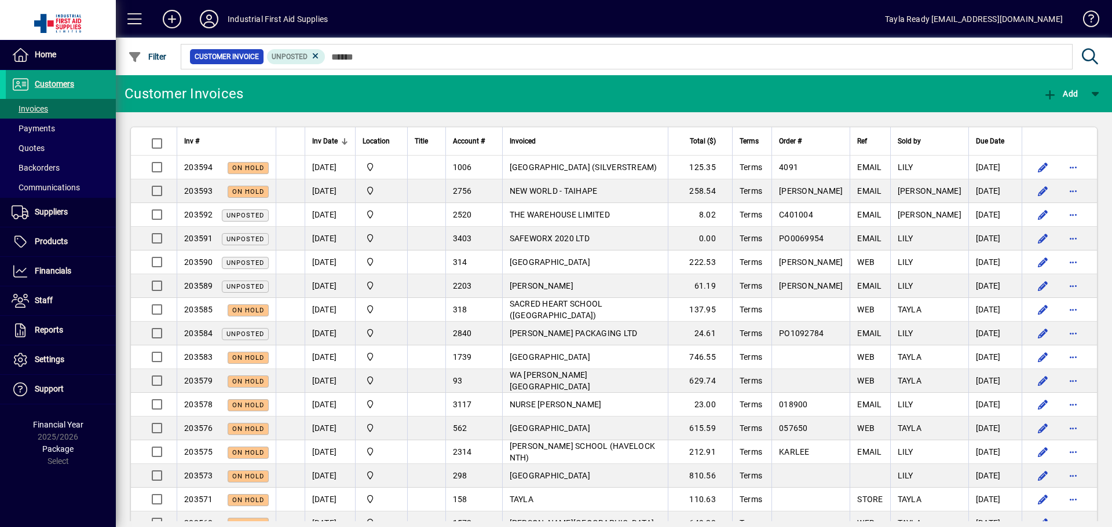 The width and height of the screenshot is (1112, 527). I want to click on span: Financials, so click(53, 271).